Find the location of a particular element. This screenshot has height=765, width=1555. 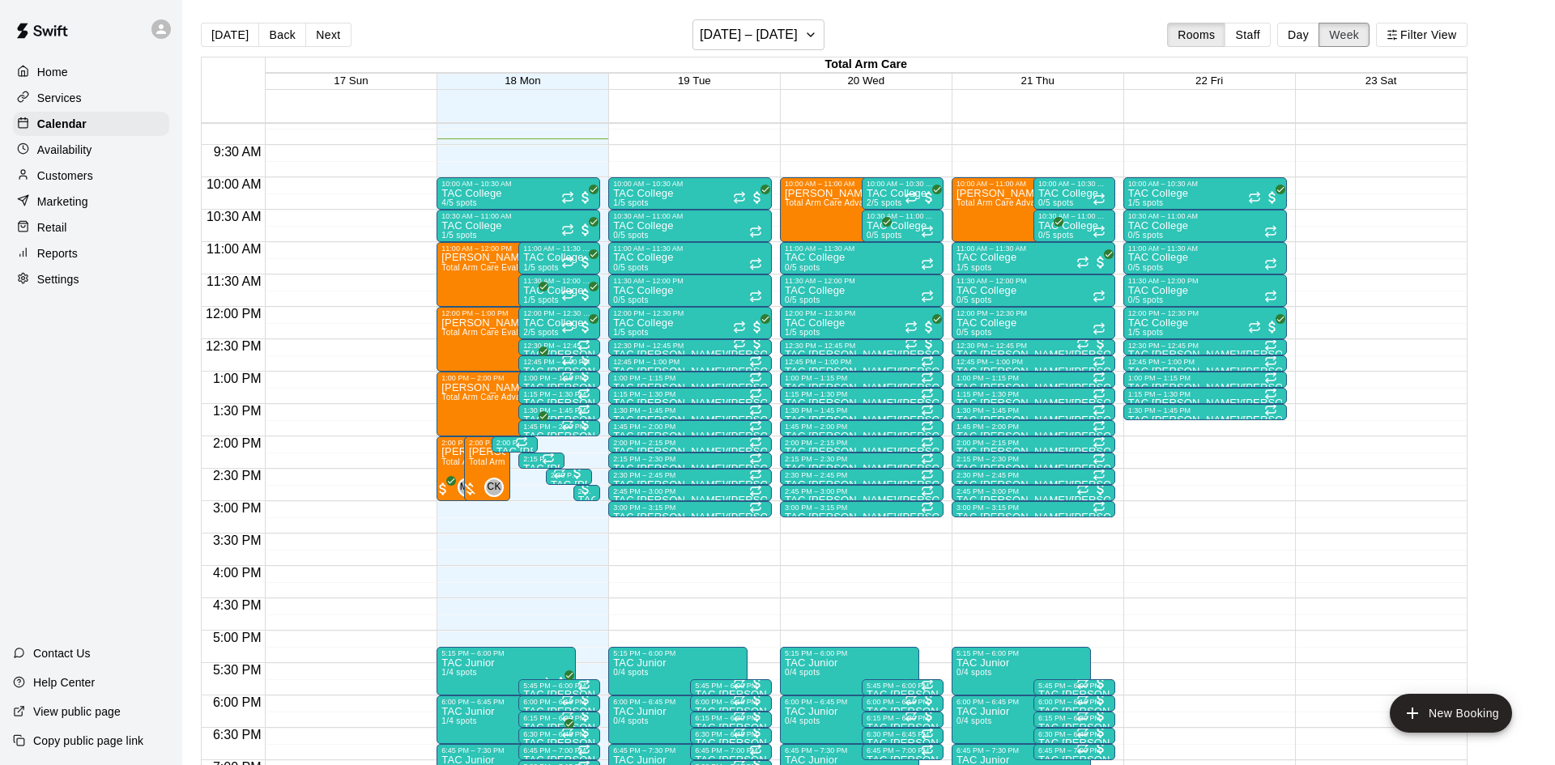

div: Settings is located at coordinates (91, 279).